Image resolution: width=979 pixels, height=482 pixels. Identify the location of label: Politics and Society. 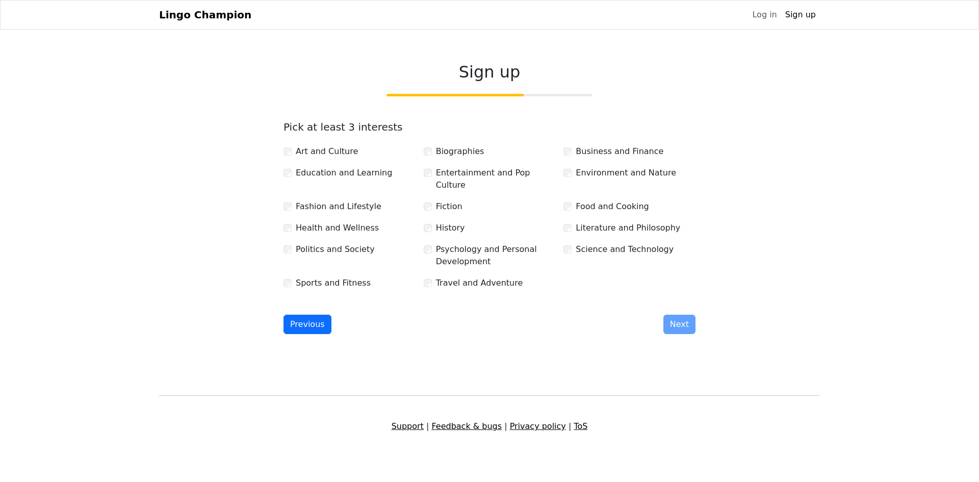
(335, 249).